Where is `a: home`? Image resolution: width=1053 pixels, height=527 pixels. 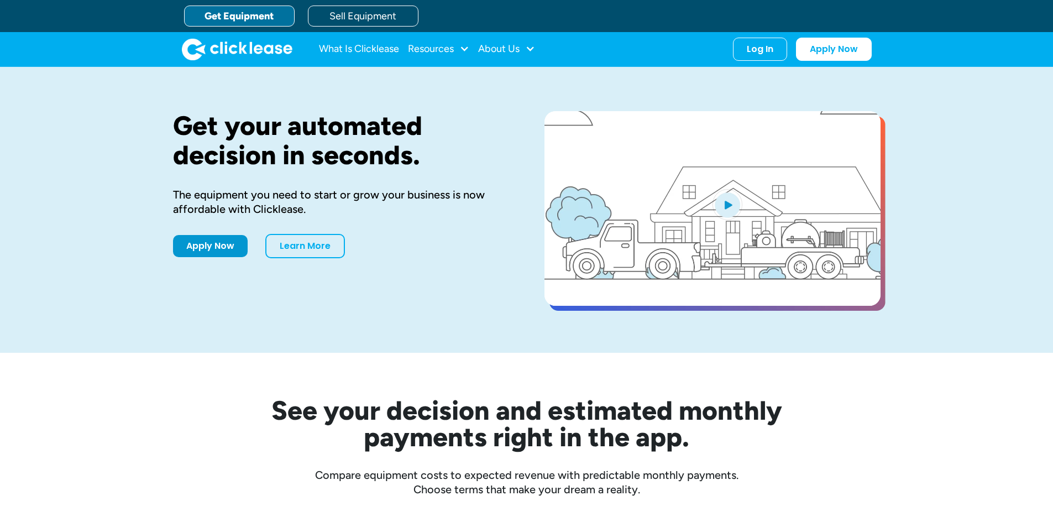
a: home is located at coordinates (237, 49).